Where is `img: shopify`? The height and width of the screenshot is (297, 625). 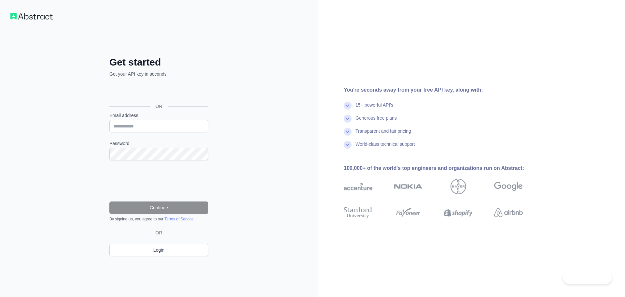 img: shopify is located at coordinates (458, 212).